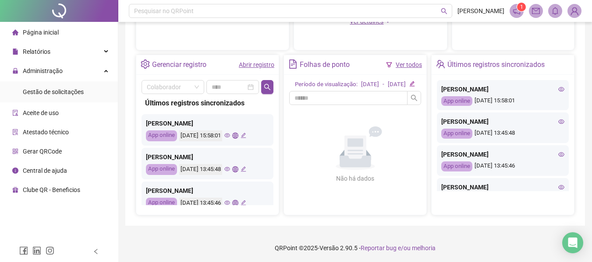 The height and width of the screenshot is (262, 592). What do you see at coordinates (15, 32) in the screenshot?
I see `span: home` at bounding box center [15, 32].